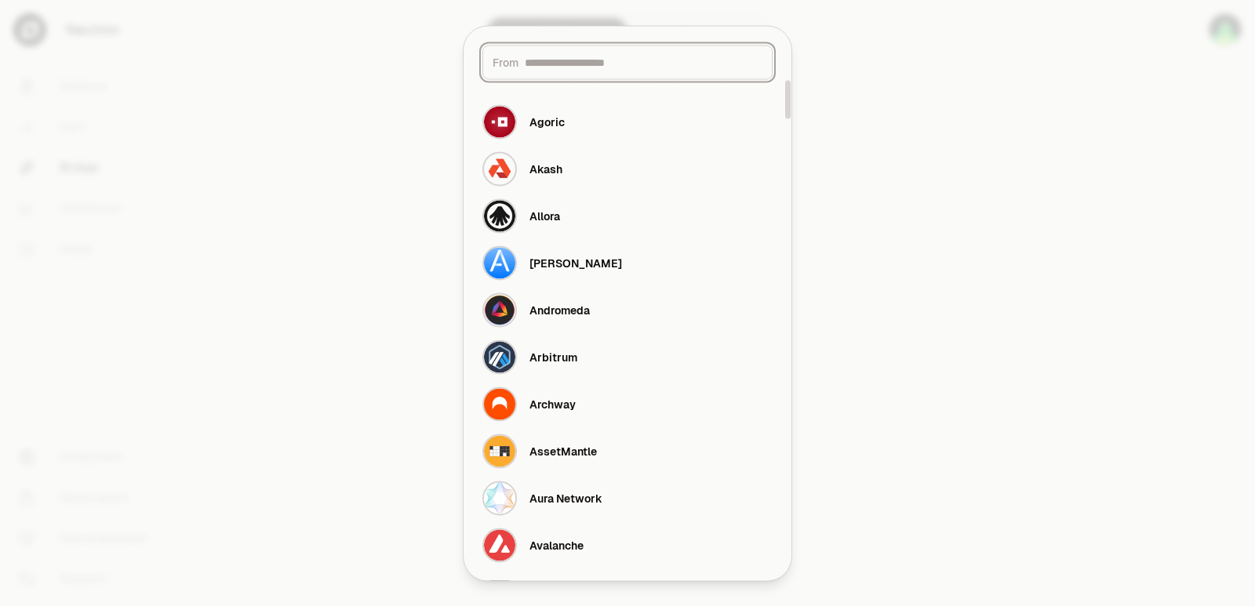  Describe the element at coordinates (500, 451) in the screenshot. I see `img: AssetMantle Logo` at that location.